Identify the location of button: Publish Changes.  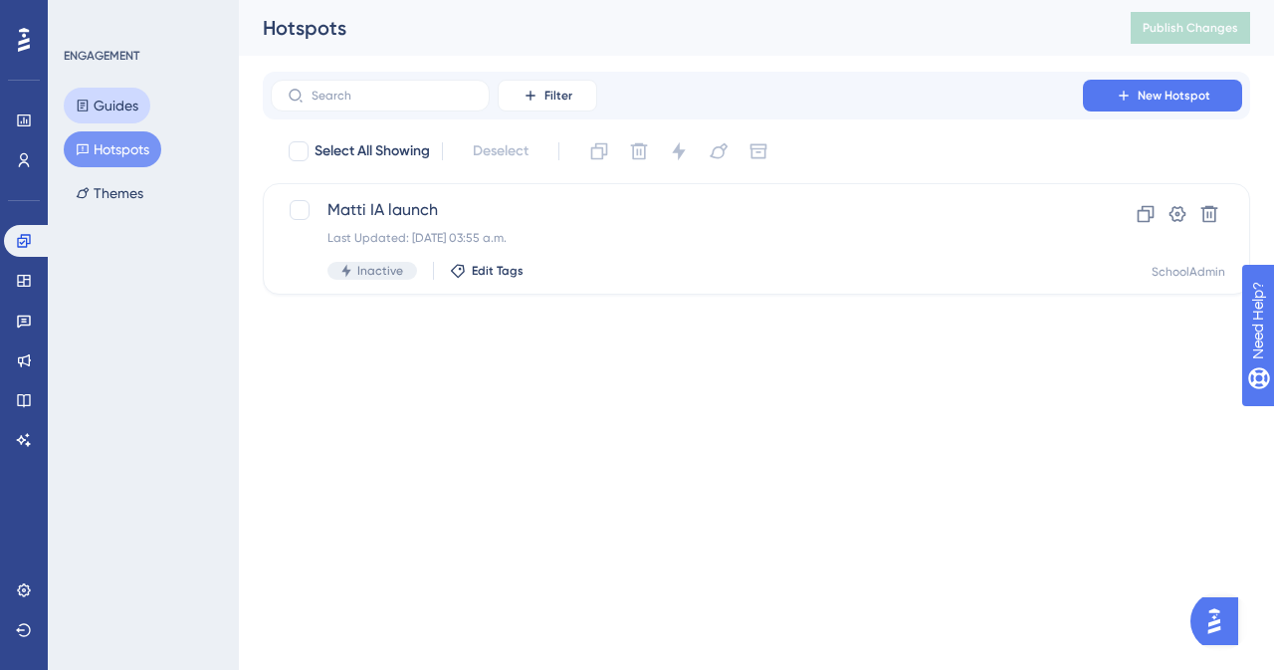
(1190, 28).